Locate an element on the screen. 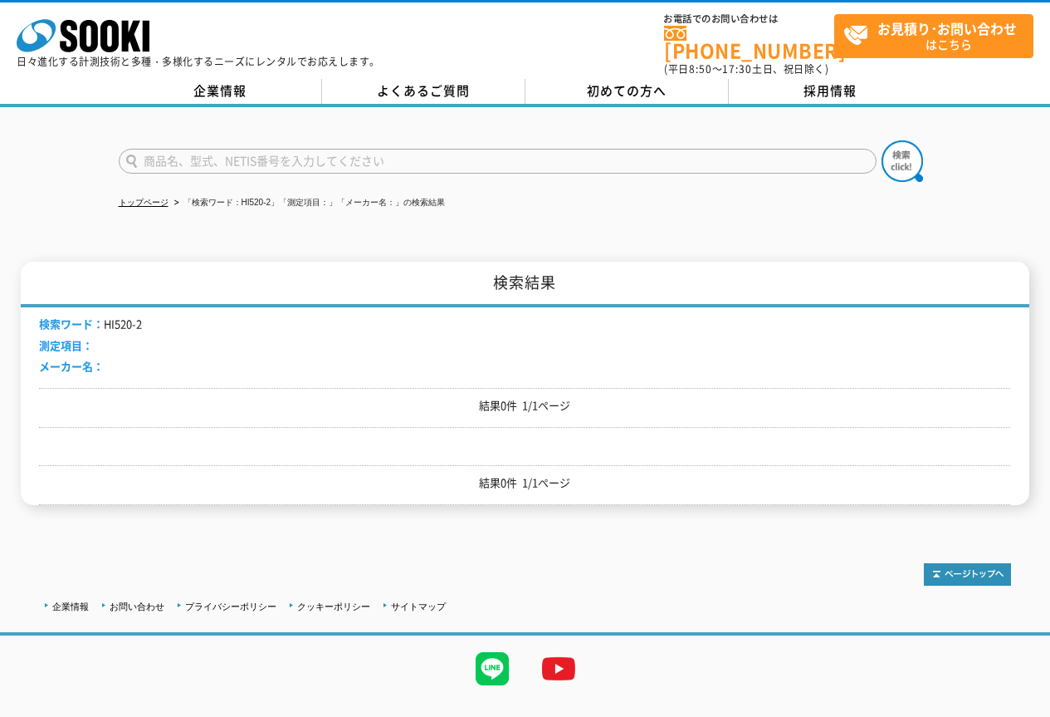 This screenshot has width=1050, height=717. li: 「検索ワード：HI520-2」「測定項目：」「メーカー名：」の検索結果 is located at coordinates (308, 203).